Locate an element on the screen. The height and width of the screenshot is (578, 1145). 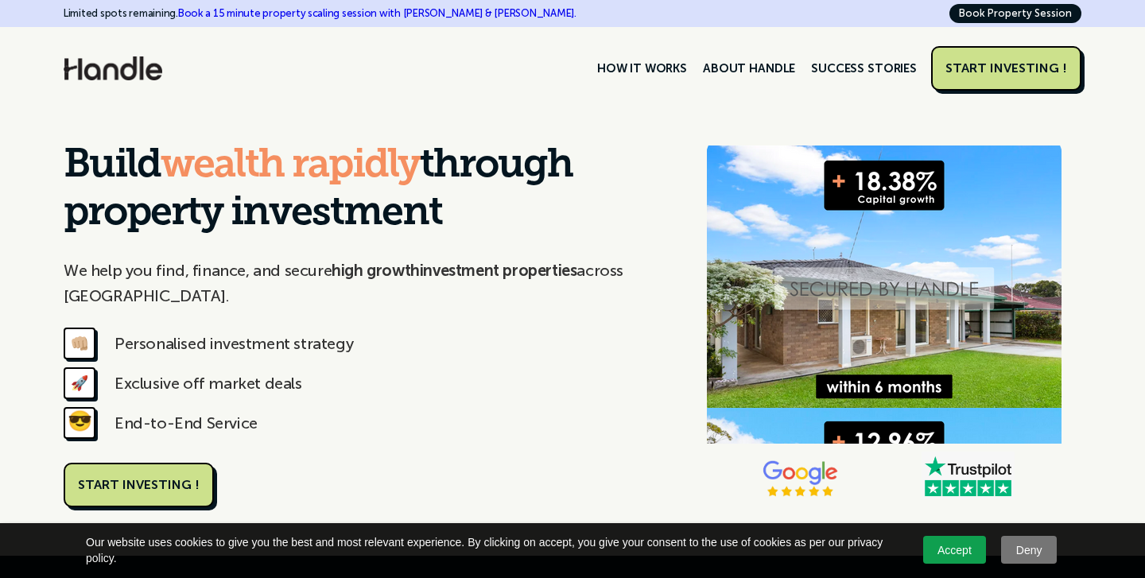
a: HOW IT WORKS is located at coordinates (642, 68).